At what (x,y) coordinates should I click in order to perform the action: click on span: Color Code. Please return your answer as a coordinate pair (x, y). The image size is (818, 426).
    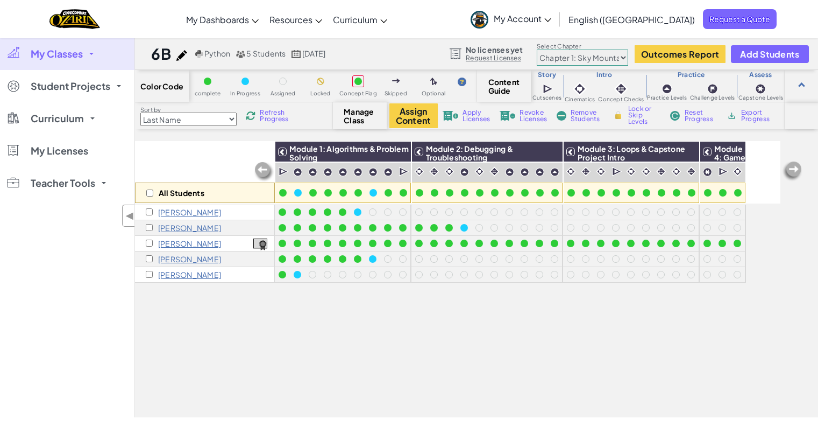
    Looking at the image, I should click on (162, 86).